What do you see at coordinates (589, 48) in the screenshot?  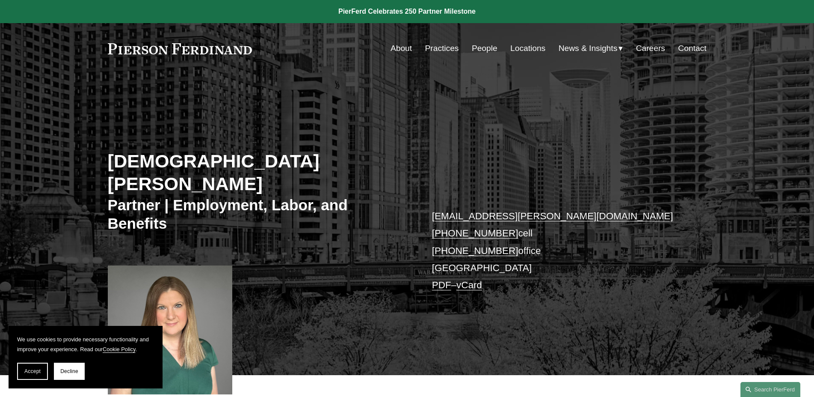 I see `span: News & Insights` at bounding box center [589, 48].